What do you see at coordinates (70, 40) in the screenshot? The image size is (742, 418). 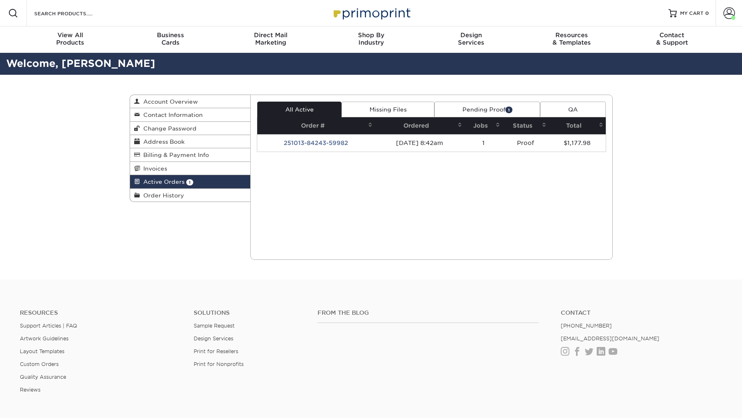 I see `a: View AllProducts` at bounding box center [70, 40].